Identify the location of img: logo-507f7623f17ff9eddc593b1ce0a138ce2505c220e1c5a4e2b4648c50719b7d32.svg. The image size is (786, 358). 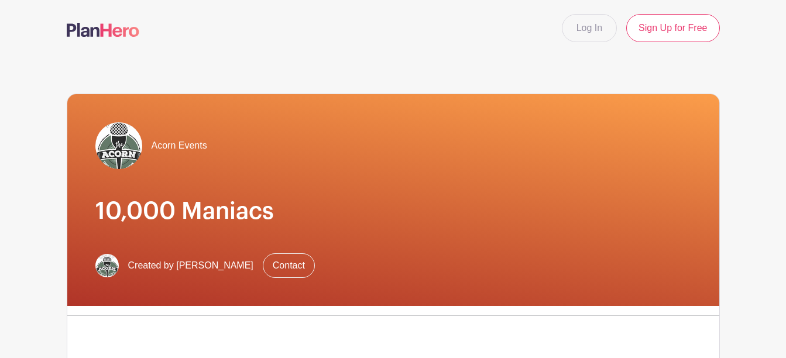
(103, 30).